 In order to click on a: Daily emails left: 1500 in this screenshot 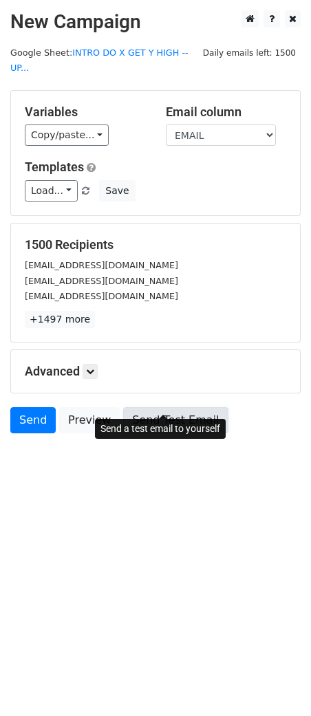, I will do `click(249, 52)`.